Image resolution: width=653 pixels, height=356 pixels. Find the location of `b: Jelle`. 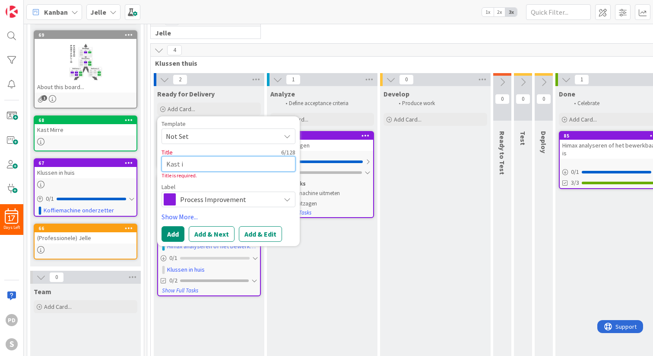

b: Jelle is located at coordinates (98, 12).